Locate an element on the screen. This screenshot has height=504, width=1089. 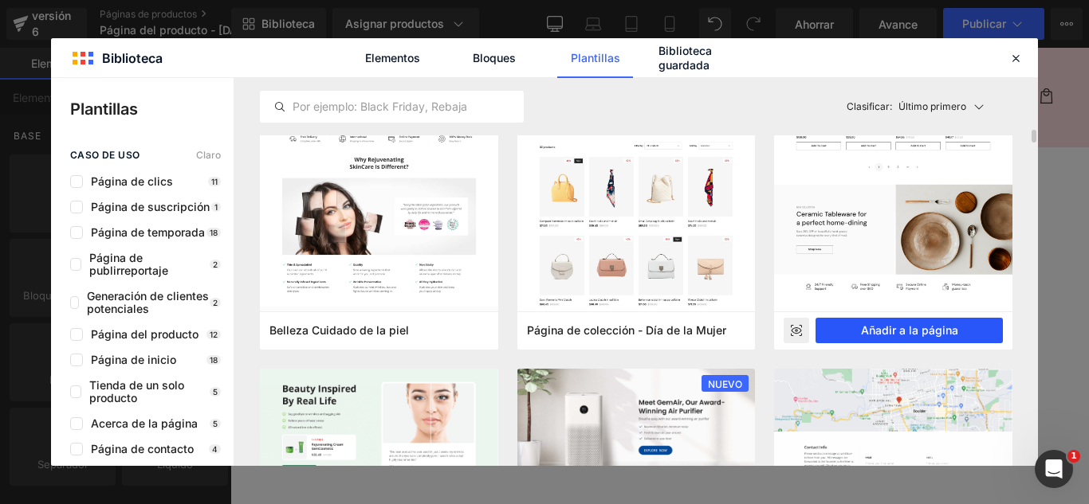
button: Añadir a la cesta is located at coordinates (719, 384).